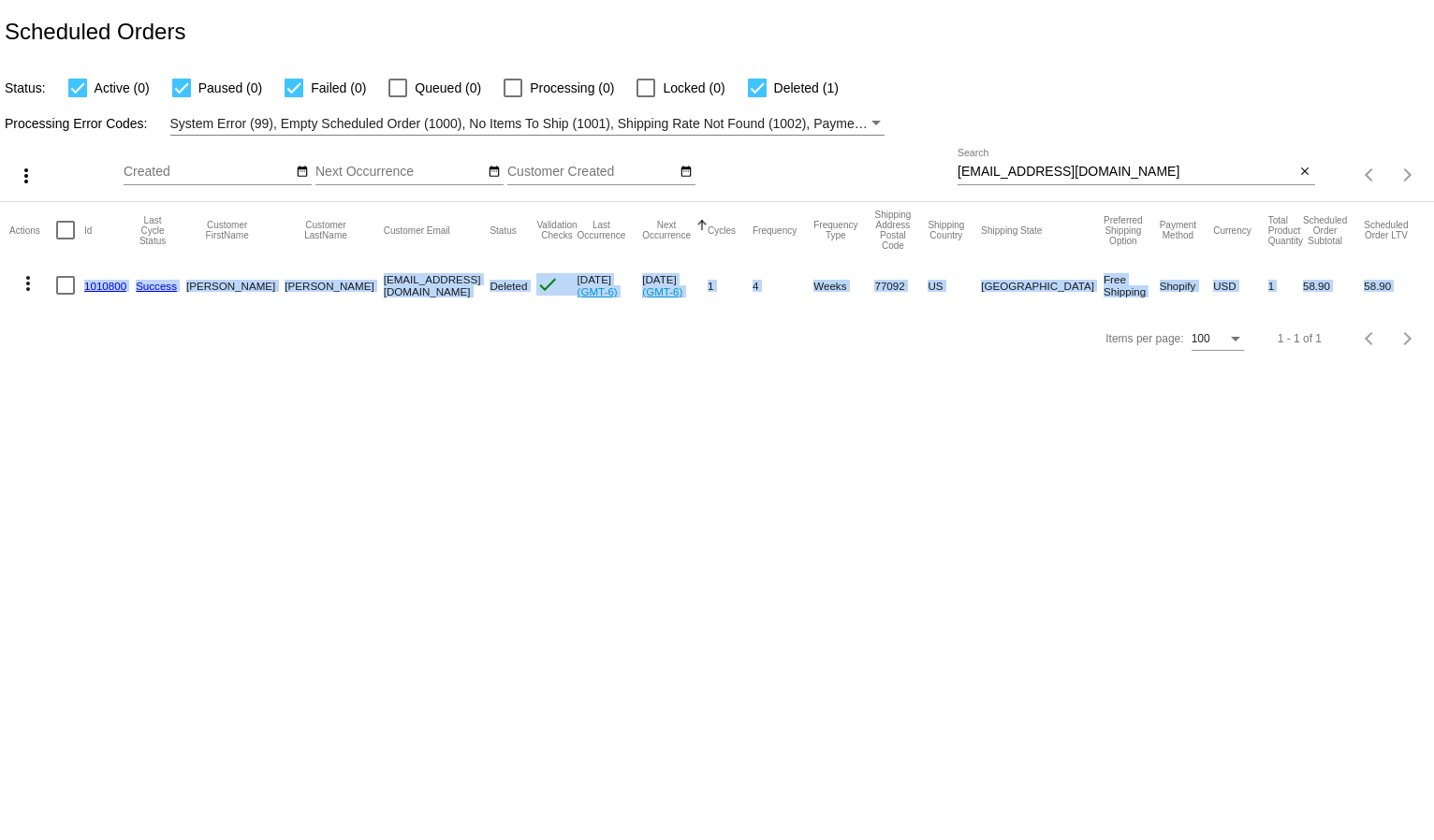  What do you see at coordinates (1144, 339) in the screenshot?
I see `div: Items per page:` at bounding box center [1144, 339].